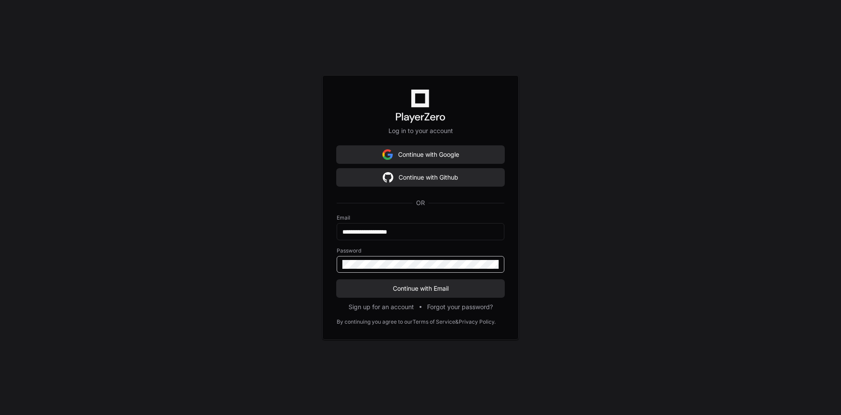 The image size is (841, 415). Describe the element at coordinates (420, 203) in the screenshot. I see `span: OR` at that location.